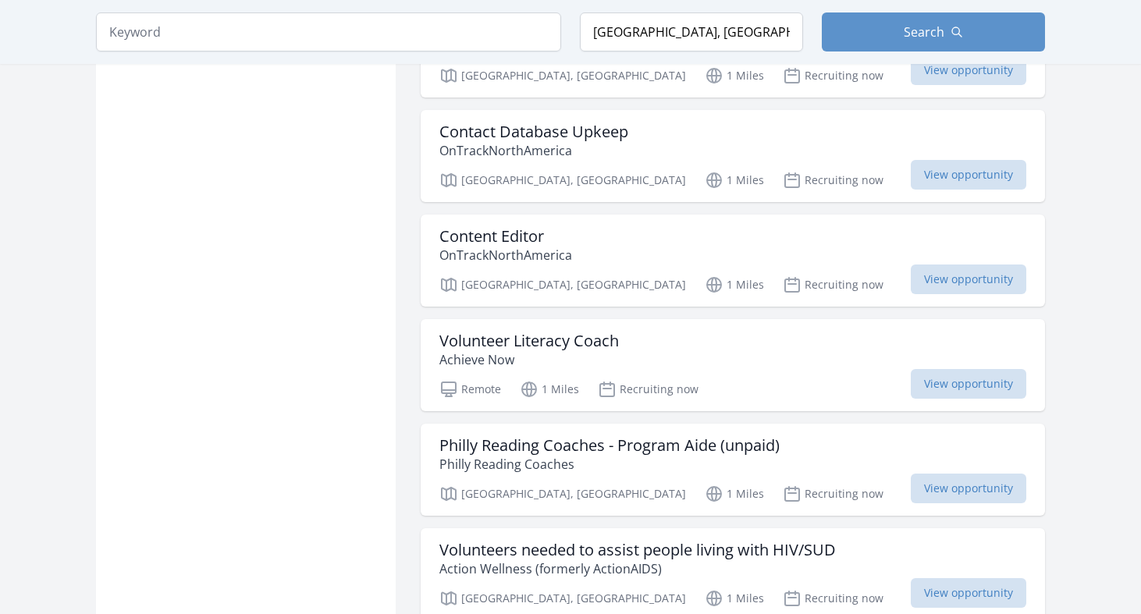 The height and width of the screenshot is (614, 1141). Describe the element at coordinates (529, 341) in the screenshot. I see `h3: Volunteer Literacy Coach` at that location.